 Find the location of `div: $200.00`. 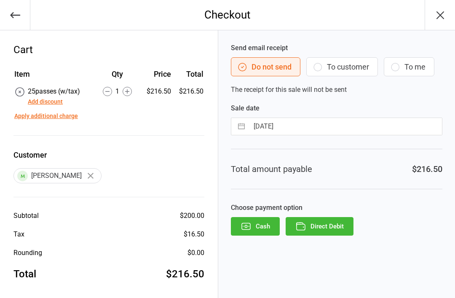

div: $200.00 is located at coordinates (192, 216).